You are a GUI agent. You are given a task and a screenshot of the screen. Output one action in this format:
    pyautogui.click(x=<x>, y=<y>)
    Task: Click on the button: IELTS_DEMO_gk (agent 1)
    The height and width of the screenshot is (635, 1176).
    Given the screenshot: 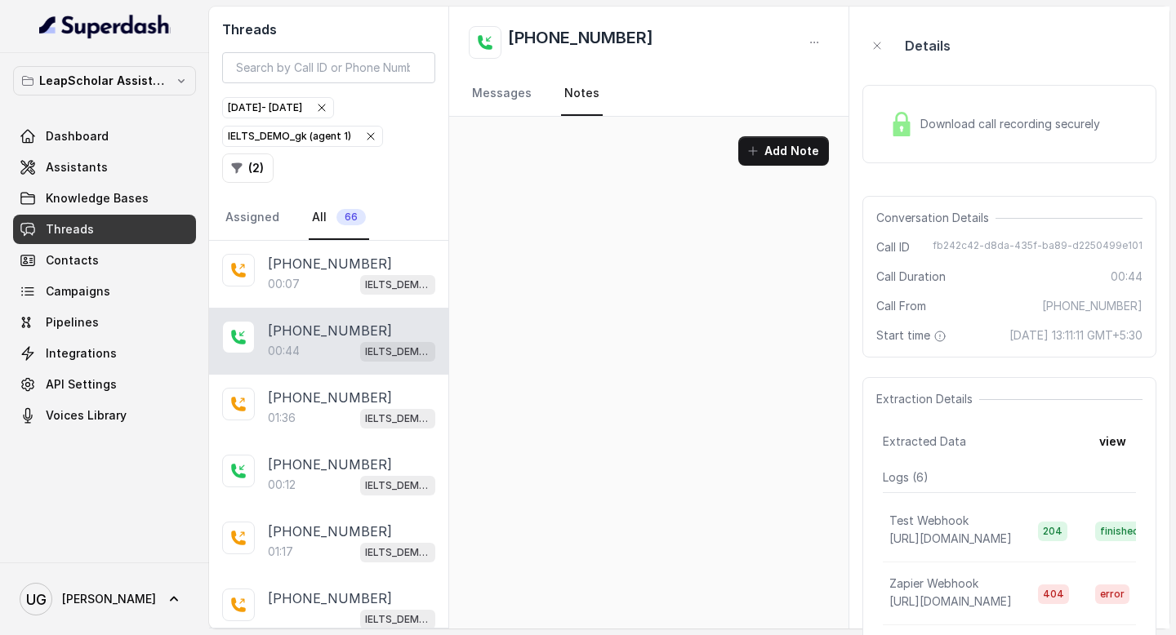 What is the action you would take?
    pyautogui.click(x=302, y=136)
    